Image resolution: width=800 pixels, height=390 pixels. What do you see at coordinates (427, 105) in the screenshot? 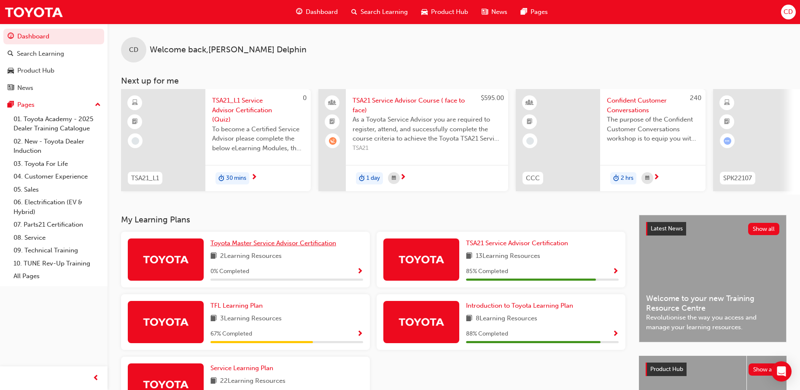
I see `span: TSA21 Service Advisor Course ( face to face)` at bounding box center [427, 105].